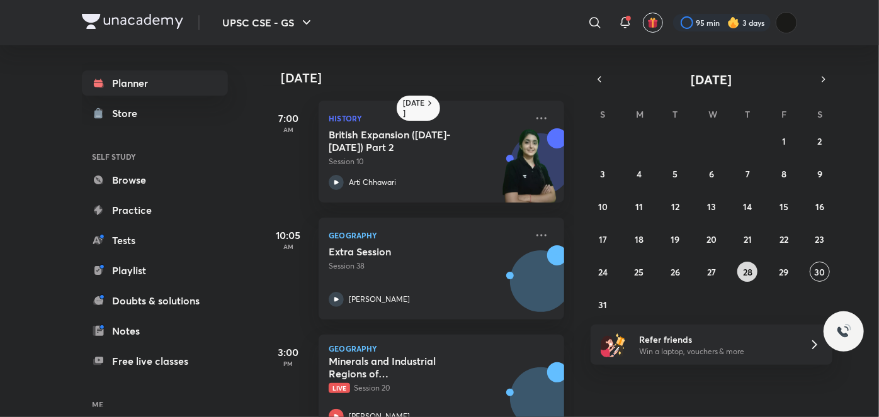 This screenshot has width=879, height=417. What do you see at coordinates (639, 272) in the screenshot?
I see `button: August 25, 2025` at bounding box center [639, 272].